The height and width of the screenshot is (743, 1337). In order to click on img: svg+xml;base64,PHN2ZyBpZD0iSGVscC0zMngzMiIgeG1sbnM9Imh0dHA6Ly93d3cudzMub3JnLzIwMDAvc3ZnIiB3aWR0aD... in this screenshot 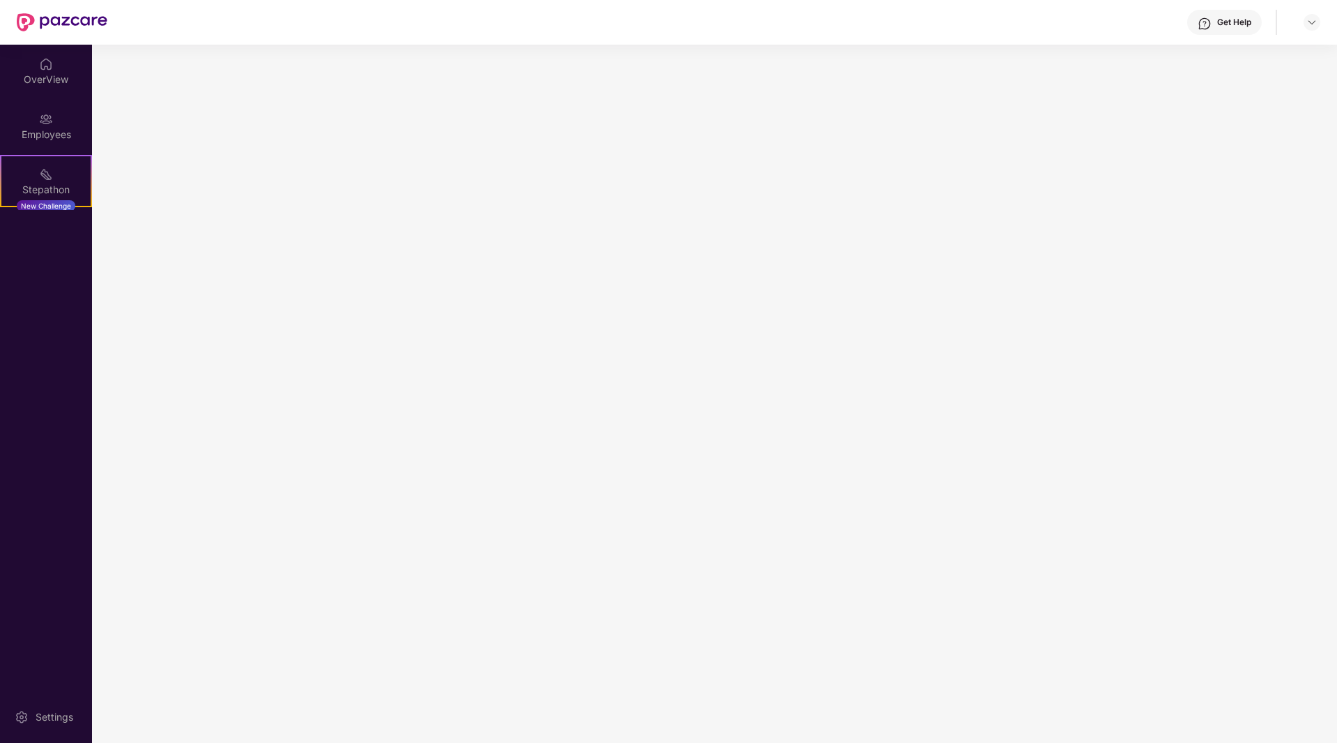, I will do `click(1205, 24)`.